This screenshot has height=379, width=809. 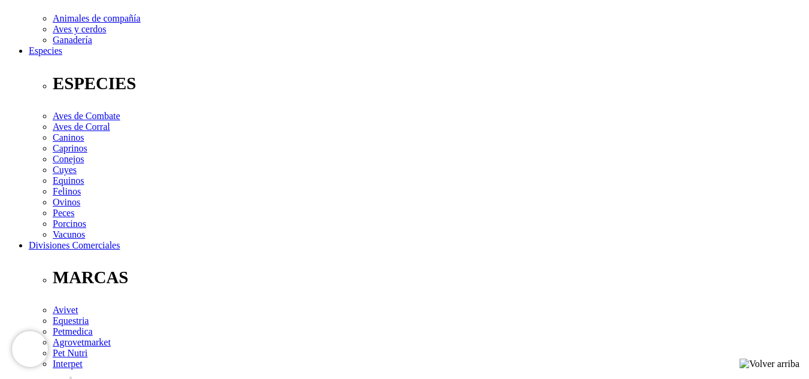 What do you see at coordinates (81, 126) in the screenshot?
I see `span: Aves de Corral` at bounding box center [81, 126].